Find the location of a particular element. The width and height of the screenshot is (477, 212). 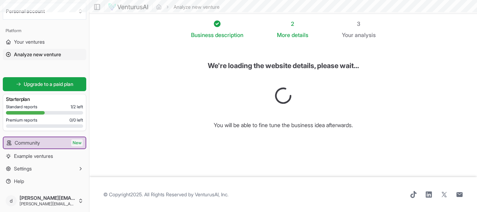

h3: Starter plan is located at coordinates (44, 99).